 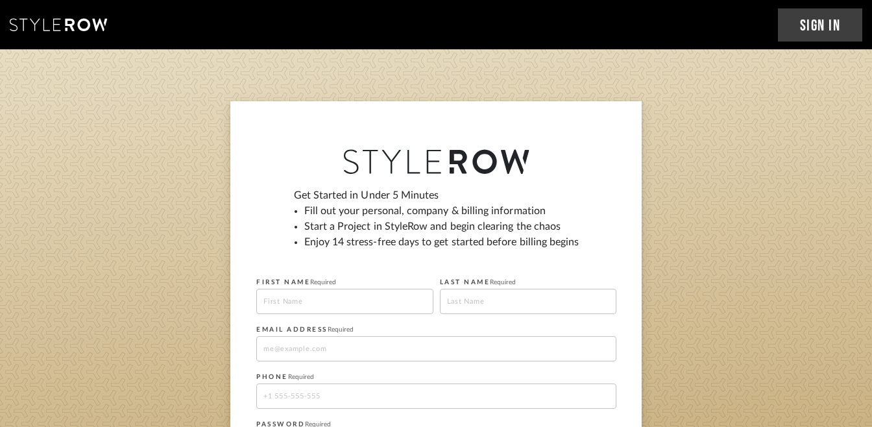 I want to click on input: +1 555-555-555, so click(x=436, y=396).